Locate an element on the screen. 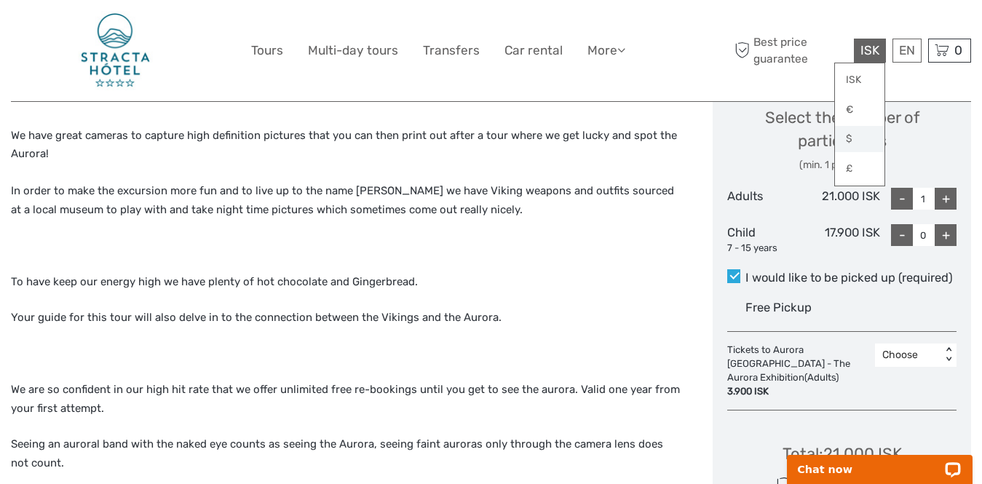 The image size is (982, 484). a: Tours is located at coordinates (267, 50).